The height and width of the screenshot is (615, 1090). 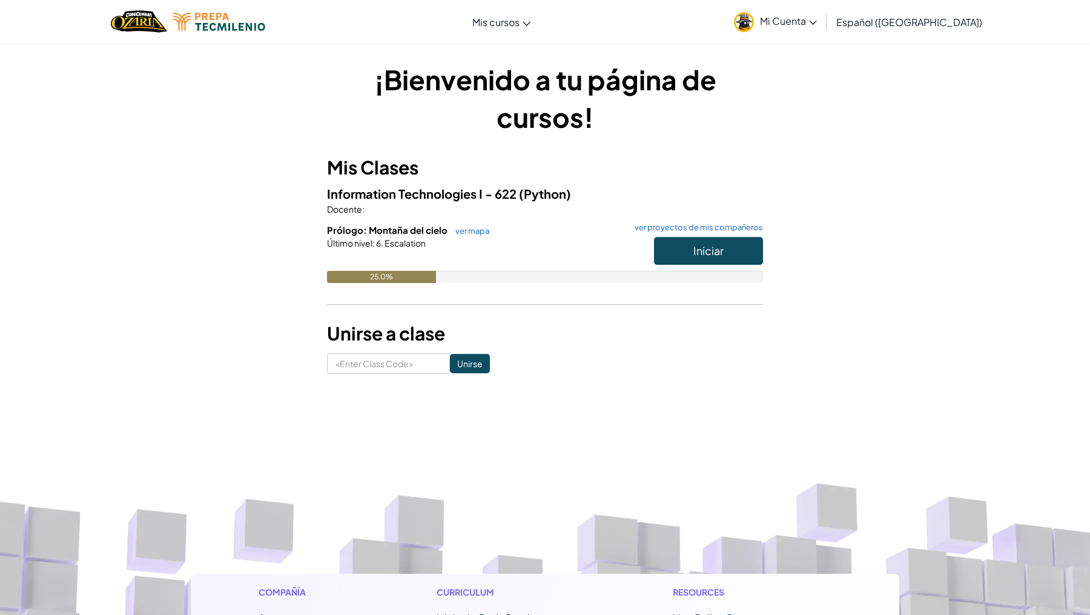 What do you see at coordinates (775, 21) in the screenshot?
I see `a: Mi Cuenta` at bounding box center [775, 21].